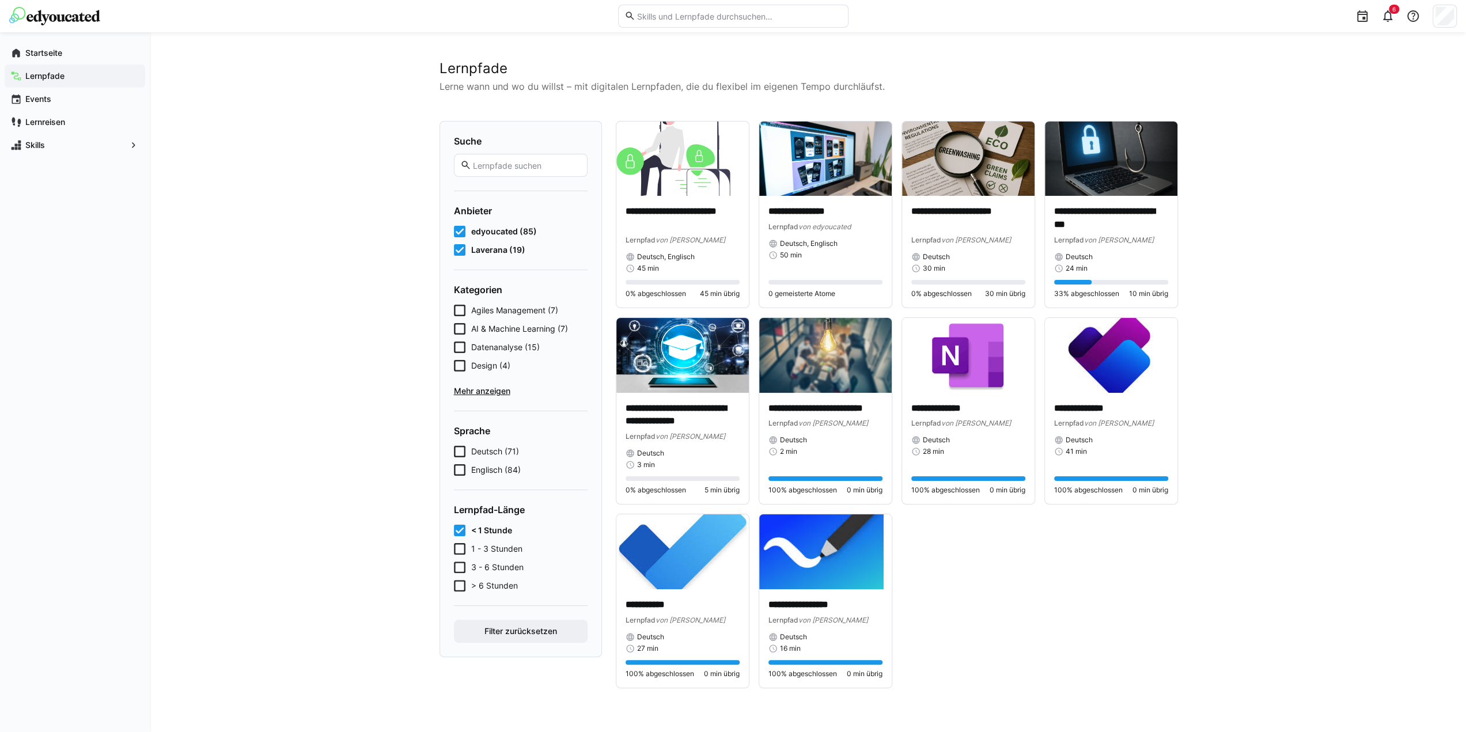 The height and width of the screenshot is (732, 1466). What do you see at coordinates (789, 452) in the screenshot?
I see `span: 2 min` at bounding box center [789, 452].